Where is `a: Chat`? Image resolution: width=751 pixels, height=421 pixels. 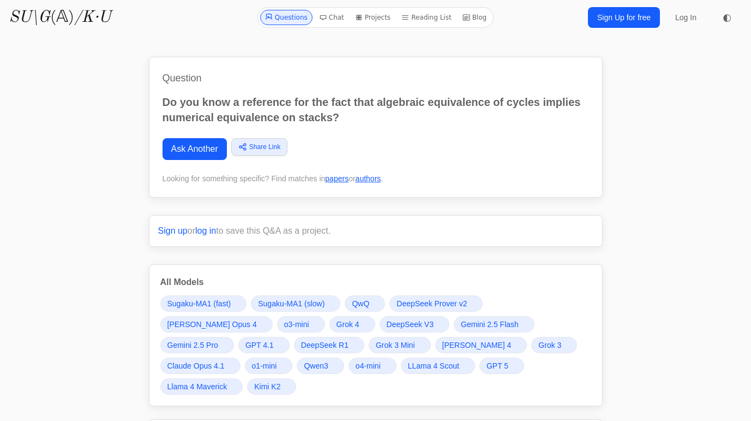 a: Chat is located at coordinates (332, 17).